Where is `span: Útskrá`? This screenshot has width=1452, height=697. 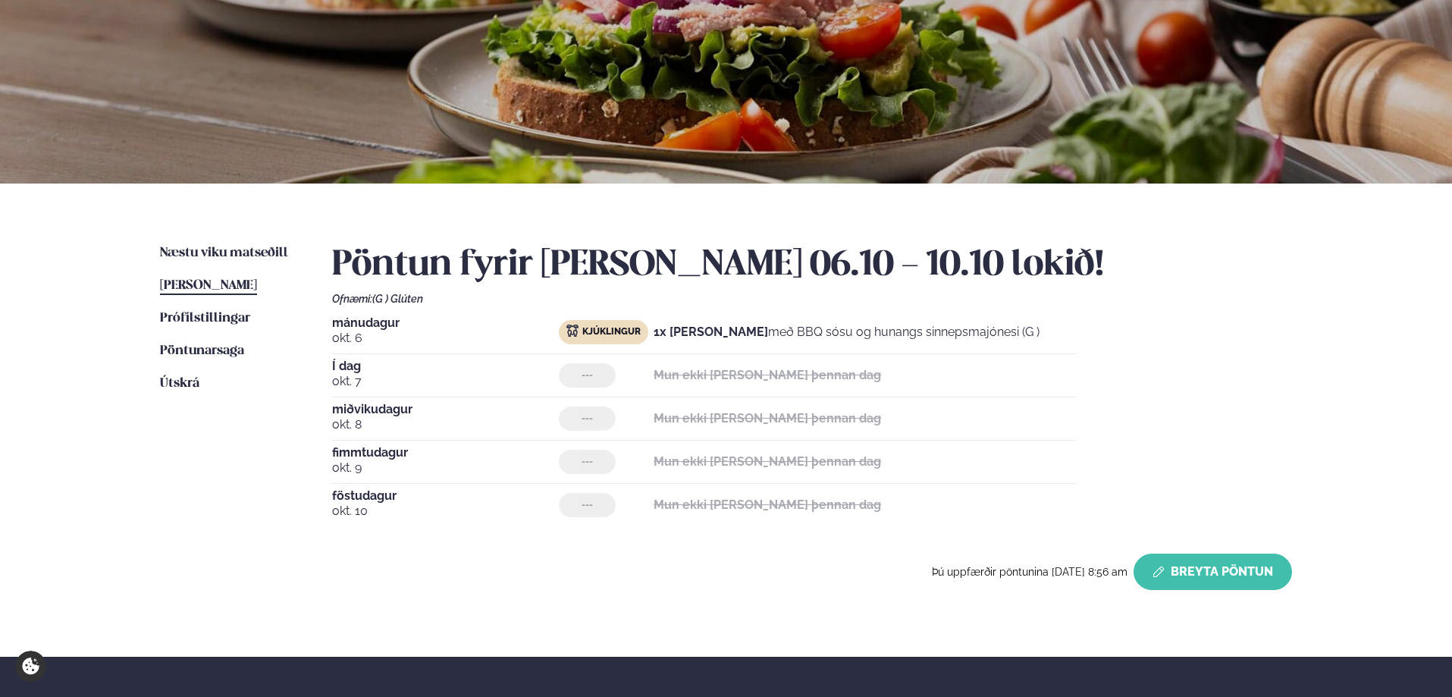 span: Útskrá is located at coordinates (180, 383).